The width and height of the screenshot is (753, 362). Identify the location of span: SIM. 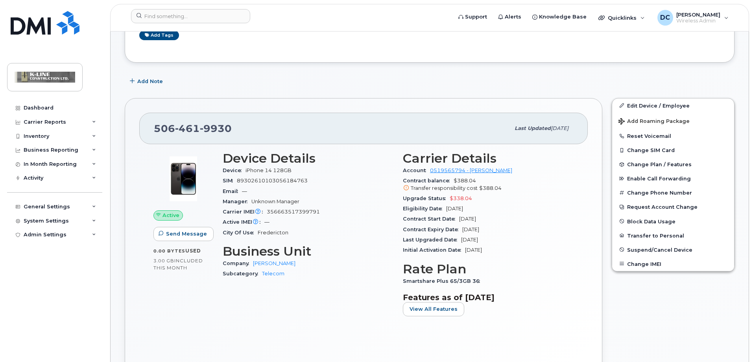
(230, 180).